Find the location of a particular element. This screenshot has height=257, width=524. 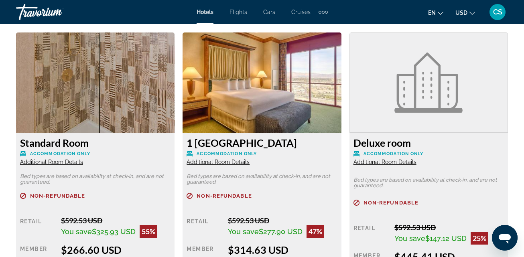

button: Change language is located at coordinates (436, 12).